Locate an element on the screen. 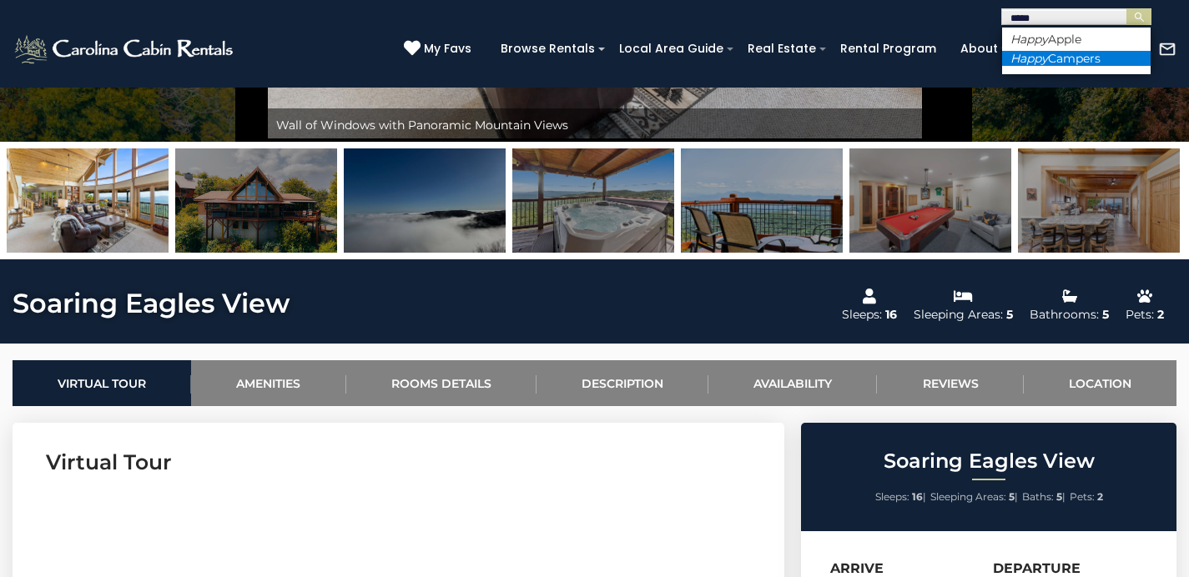 This screenshot has height=577, width=1189. a: Rental Program is located at coordinates (888, 48).